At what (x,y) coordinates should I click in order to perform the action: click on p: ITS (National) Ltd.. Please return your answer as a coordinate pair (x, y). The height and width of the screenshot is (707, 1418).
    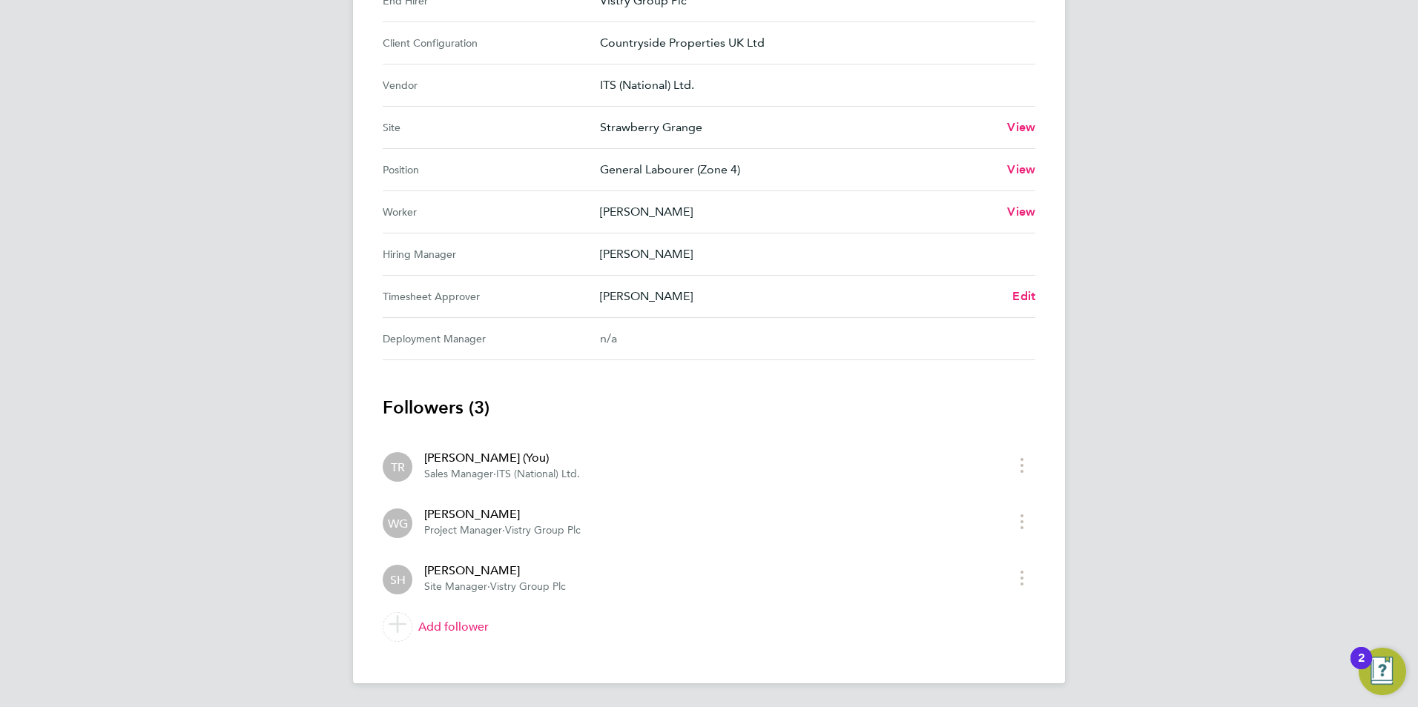
    Looking at the image, I should click on (811, 85).